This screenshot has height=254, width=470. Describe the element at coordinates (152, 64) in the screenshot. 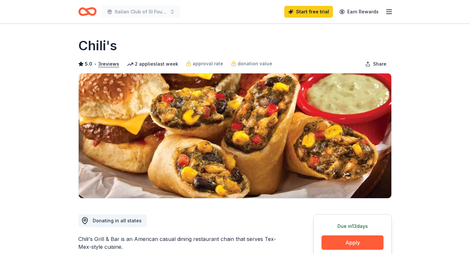

I see `div: 2 applies last week` at that location.